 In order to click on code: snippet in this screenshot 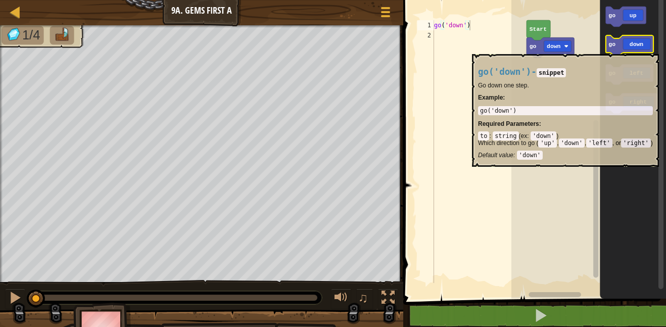, I will do `click(551, 73)`.